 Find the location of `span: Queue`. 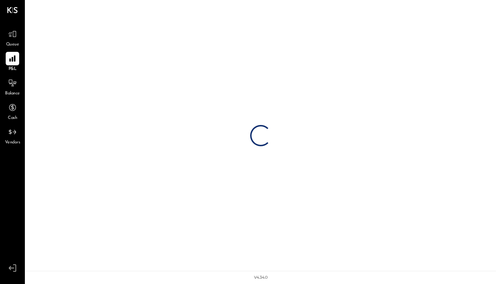

span: Queue is located at coordinates (12, 45).